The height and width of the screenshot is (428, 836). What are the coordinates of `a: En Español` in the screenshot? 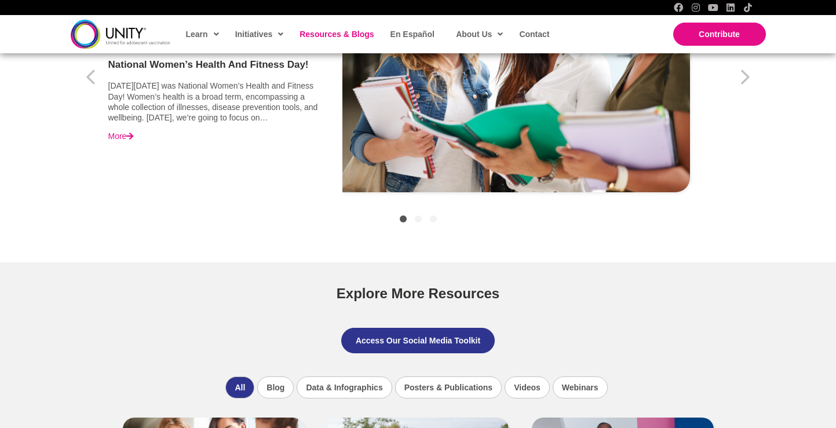 It's located at (412, 34).